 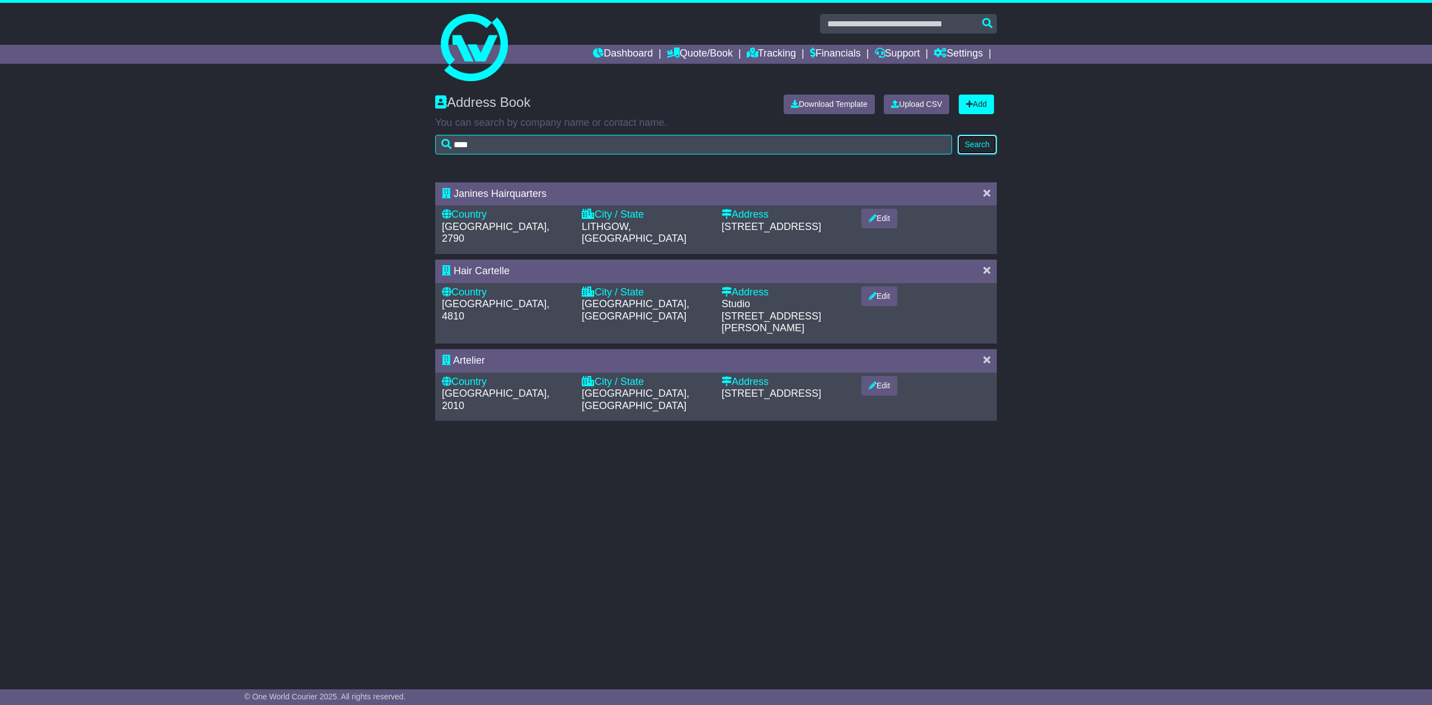 I want to click on a: Tracking, so click(x=771, y=54).